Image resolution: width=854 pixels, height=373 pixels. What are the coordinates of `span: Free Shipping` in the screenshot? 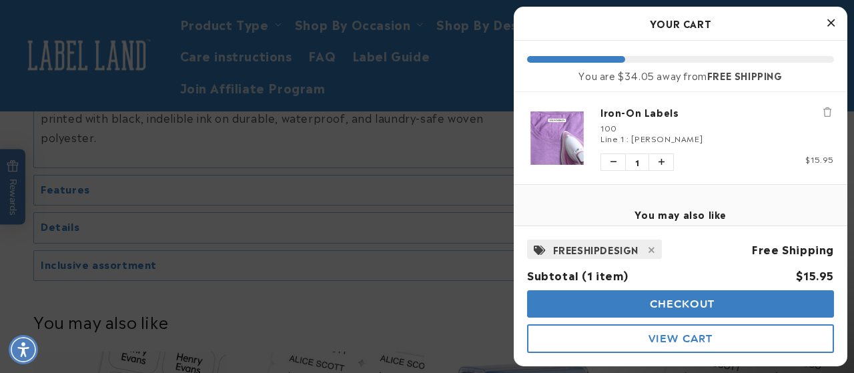 It's located at (793, 249).